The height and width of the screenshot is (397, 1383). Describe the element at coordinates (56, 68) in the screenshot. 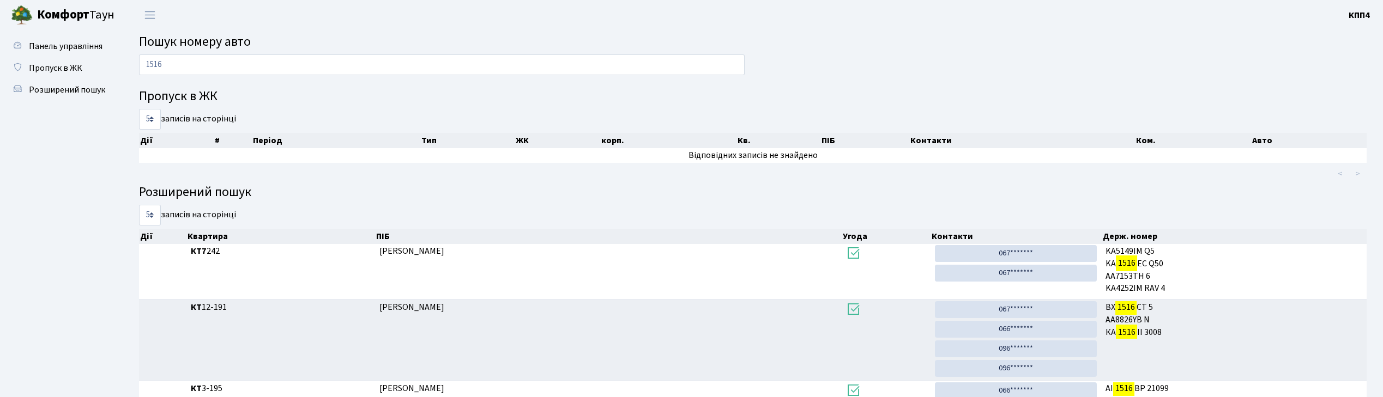

I see `span: Пропуск в ЖК` at that location.